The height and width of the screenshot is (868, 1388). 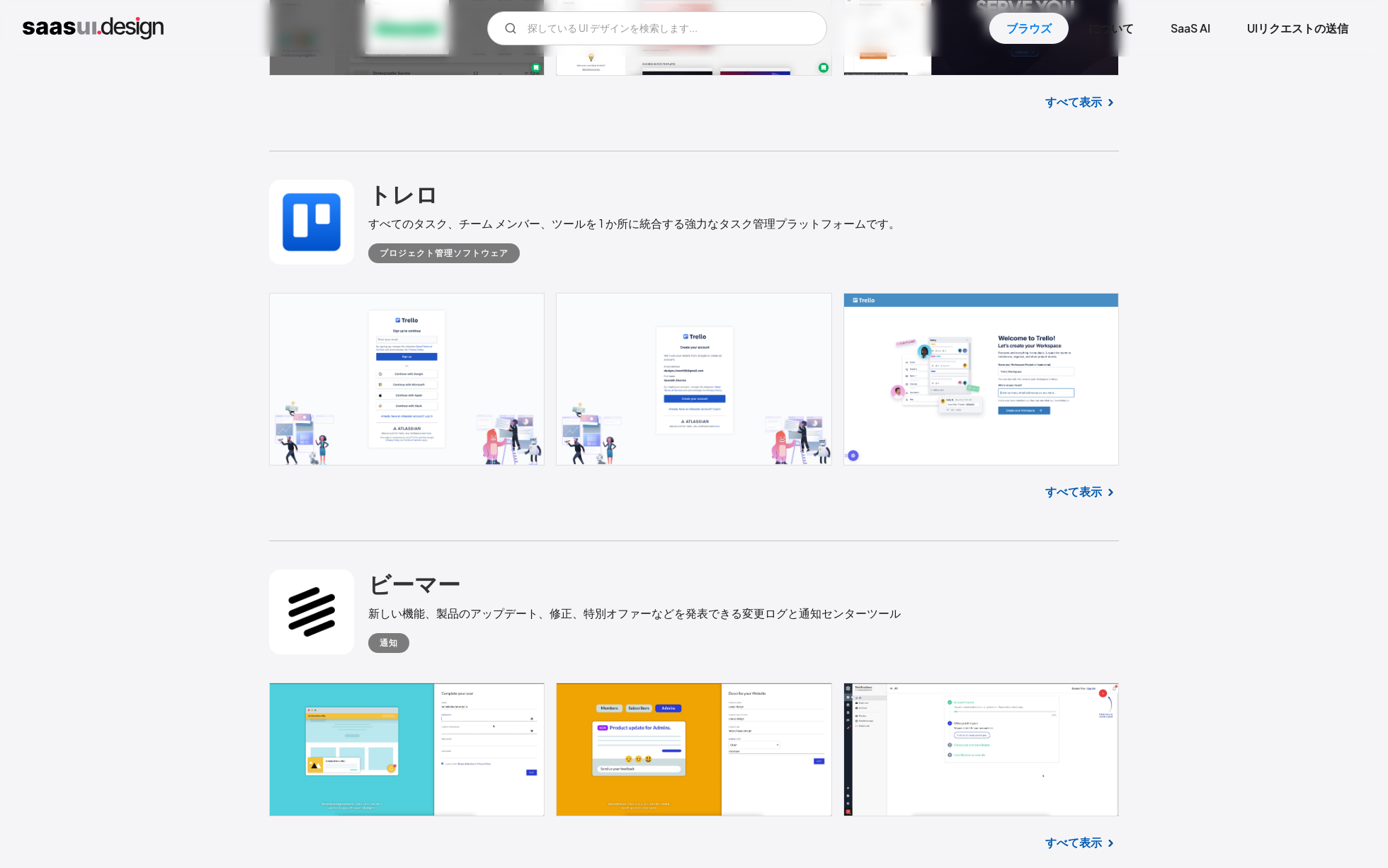 What do you see at coordinates (657, 28) in the screenshot?
I see `input: 探している UI デザインを検索します...` at bounding box center [657, 28].